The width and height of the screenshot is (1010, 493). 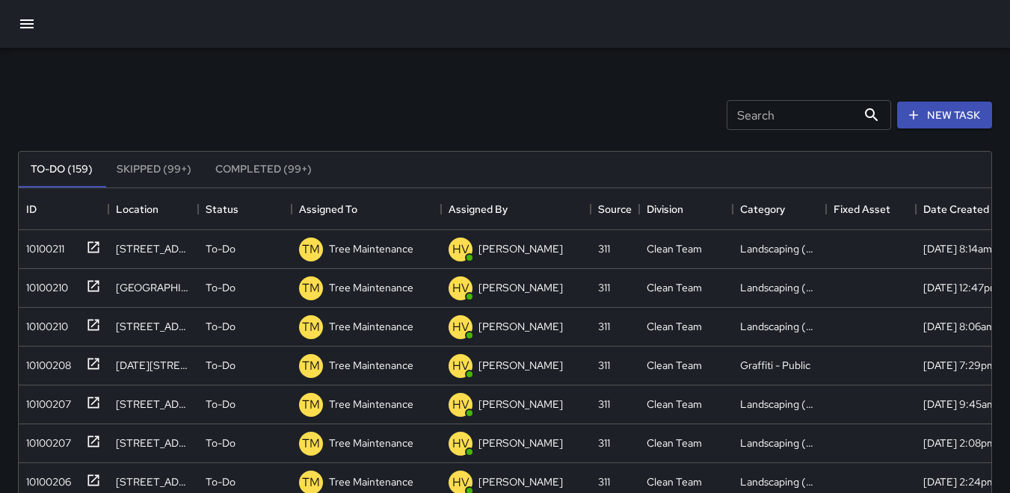 What do you see at coordinates (153, 288) in the screenshot?
I see `div: 647a Minna Street` at bounding box center [153, 288].